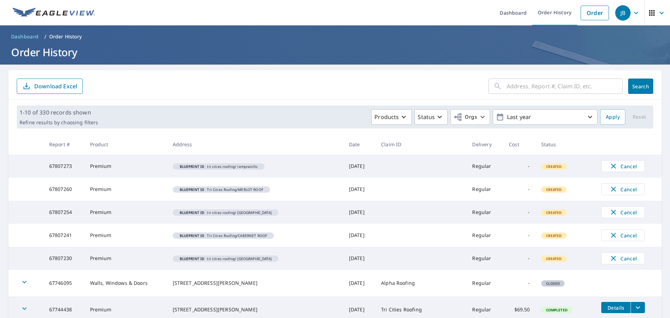  Describe the element at coordinates (255, 144) in the screenshot. I see `th: Address` at that location.